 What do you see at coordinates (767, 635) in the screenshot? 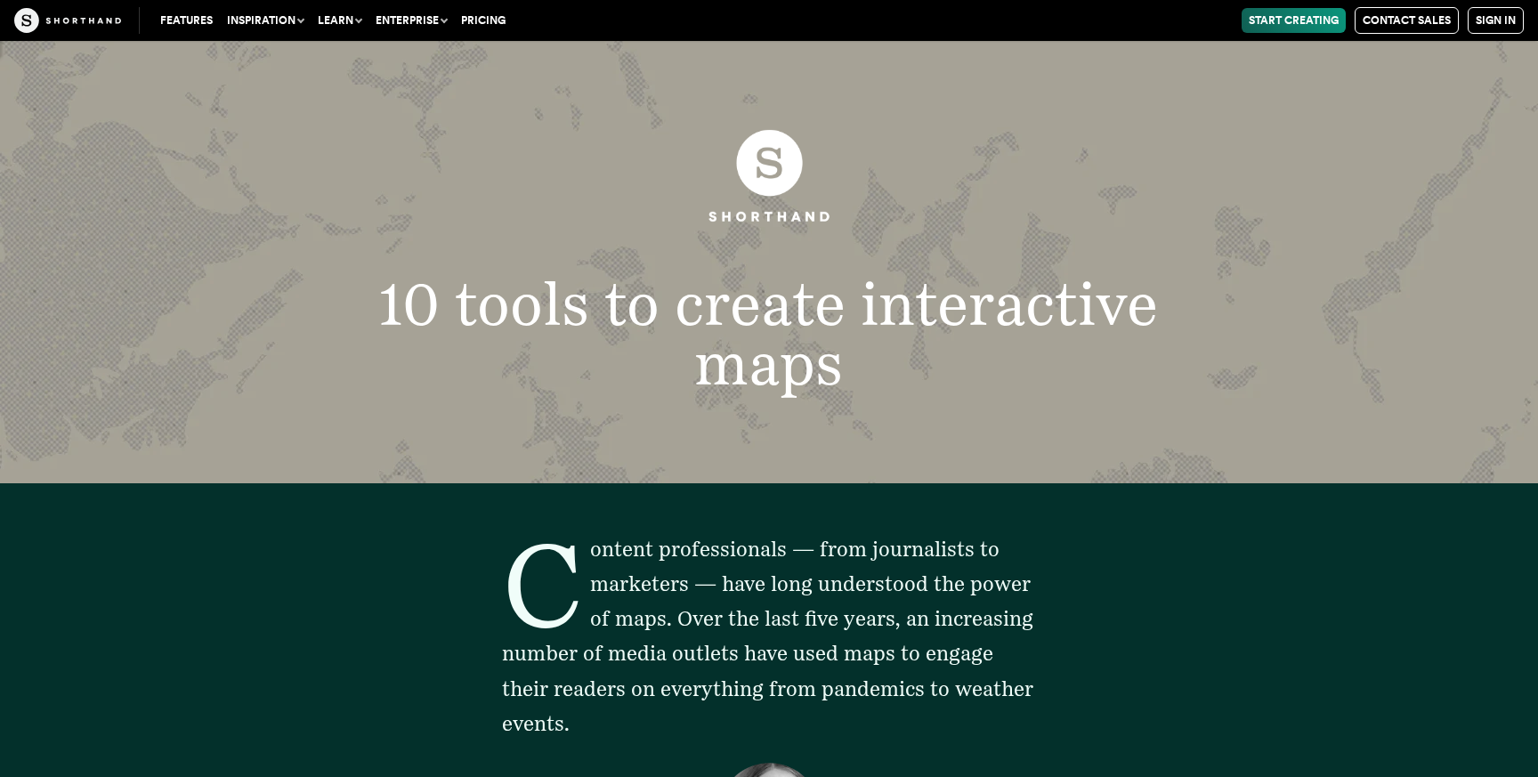
I see `span: Content professionals — from journalists to marketers — have long understood the power of maps. O...` at bounding box center [767, 635].